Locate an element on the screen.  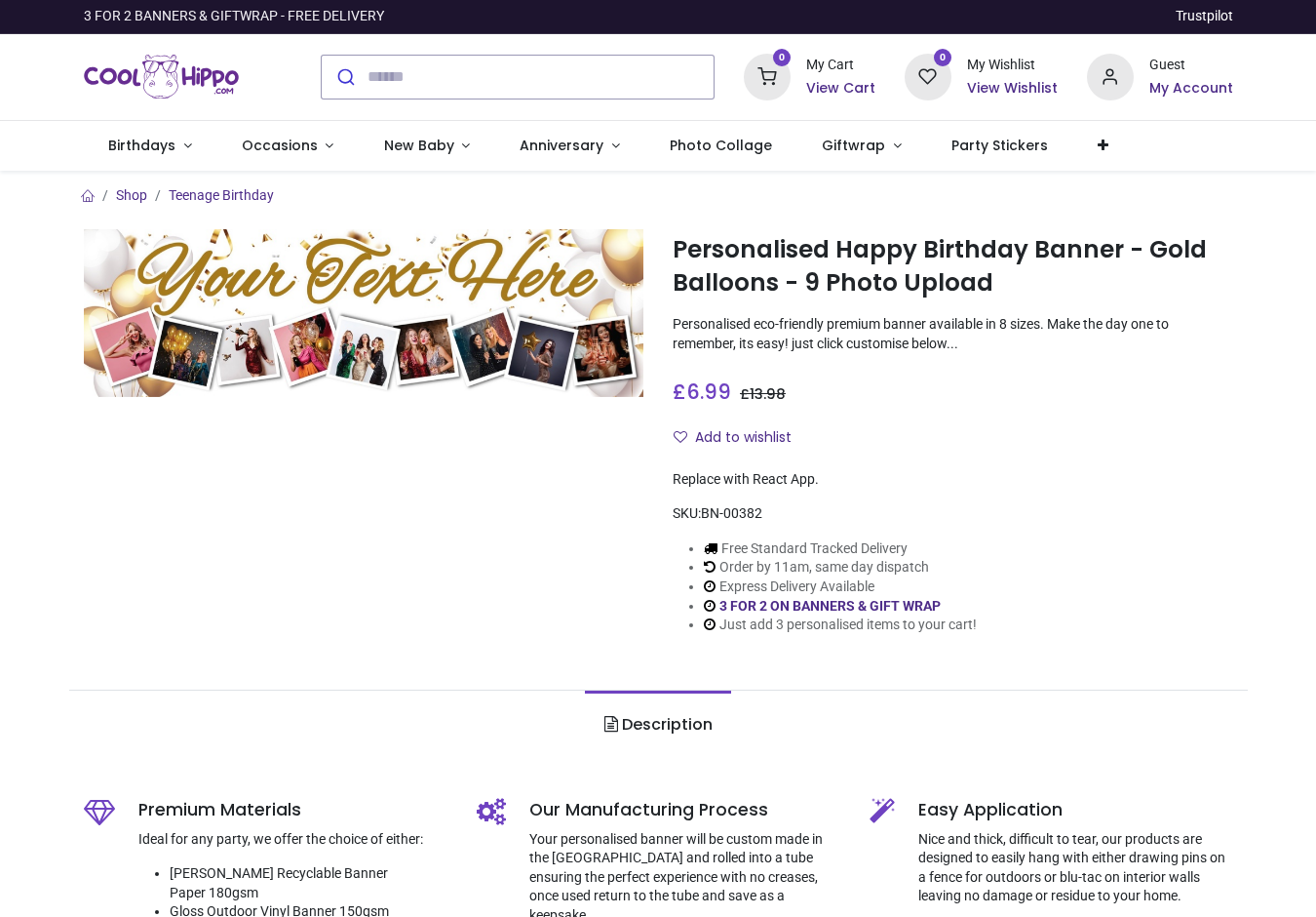
li: Express Delivery Available is located at coordinates (841, 587).